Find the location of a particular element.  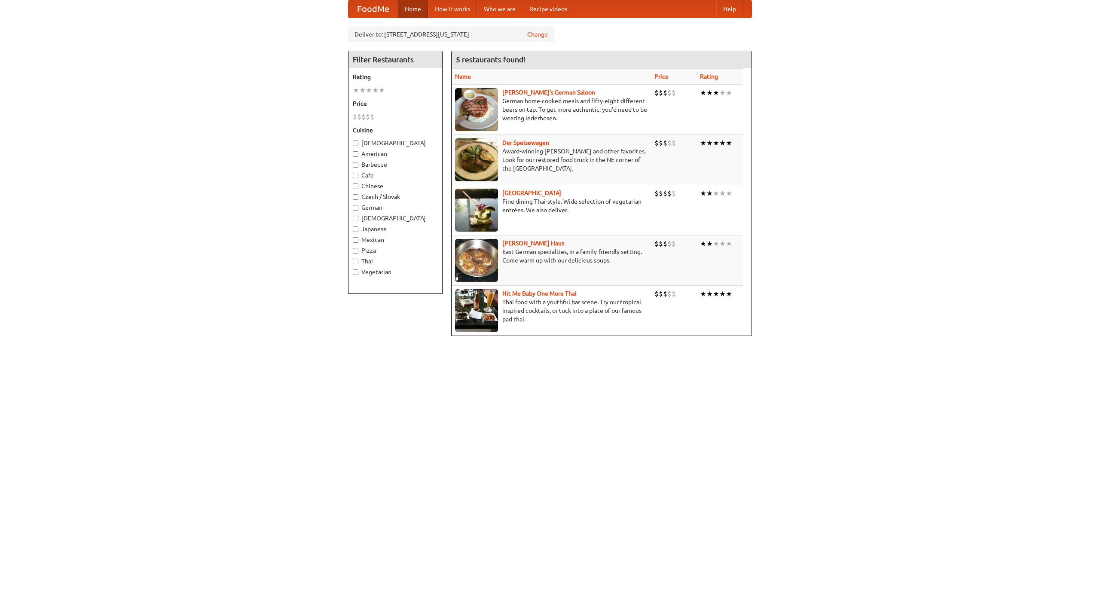

a: Recipe videos is located at coordinates (548, 9).